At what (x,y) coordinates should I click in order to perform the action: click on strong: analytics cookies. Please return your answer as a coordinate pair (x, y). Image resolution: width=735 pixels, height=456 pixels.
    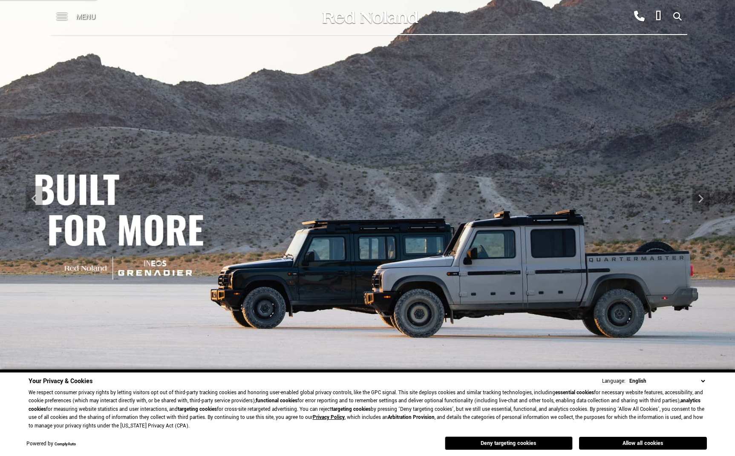
    Looking at the image, I should click on (364, 405).